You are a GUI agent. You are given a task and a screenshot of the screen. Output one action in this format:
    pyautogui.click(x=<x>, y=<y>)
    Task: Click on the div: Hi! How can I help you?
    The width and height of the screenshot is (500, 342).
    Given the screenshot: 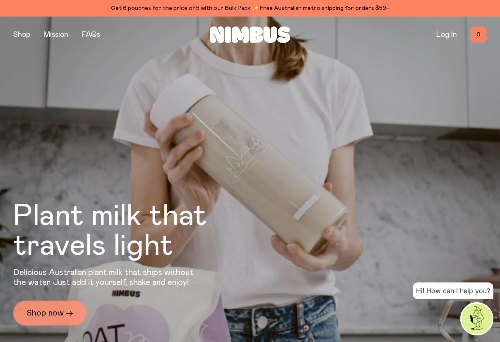 What is the action you would take?
    pyautogui.click(x=453, y=291)
    